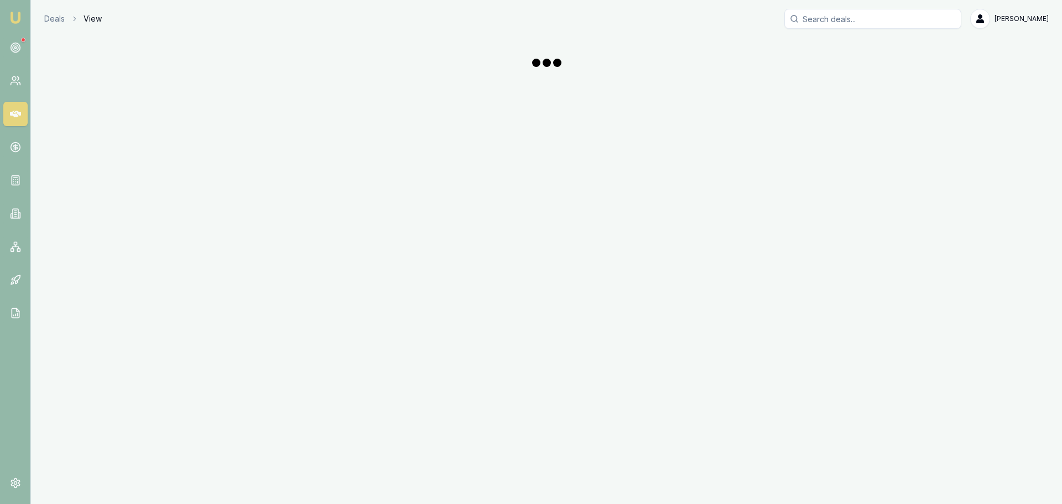  Describe the element at coordinates (54, 19) in the screenshot. I see `a: Deals` at that location.